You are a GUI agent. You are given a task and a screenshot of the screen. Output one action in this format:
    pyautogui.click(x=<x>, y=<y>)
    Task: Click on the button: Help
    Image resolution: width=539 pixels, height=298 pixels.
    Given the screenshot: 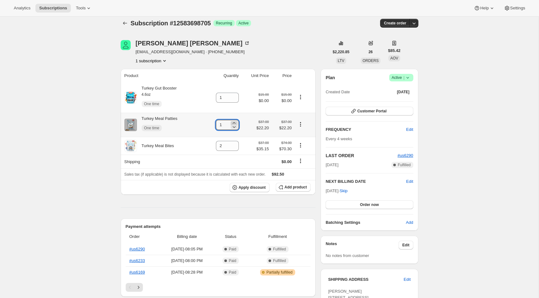 What is the action you would take?
    pyautogui.click(x=484, y=8)
    